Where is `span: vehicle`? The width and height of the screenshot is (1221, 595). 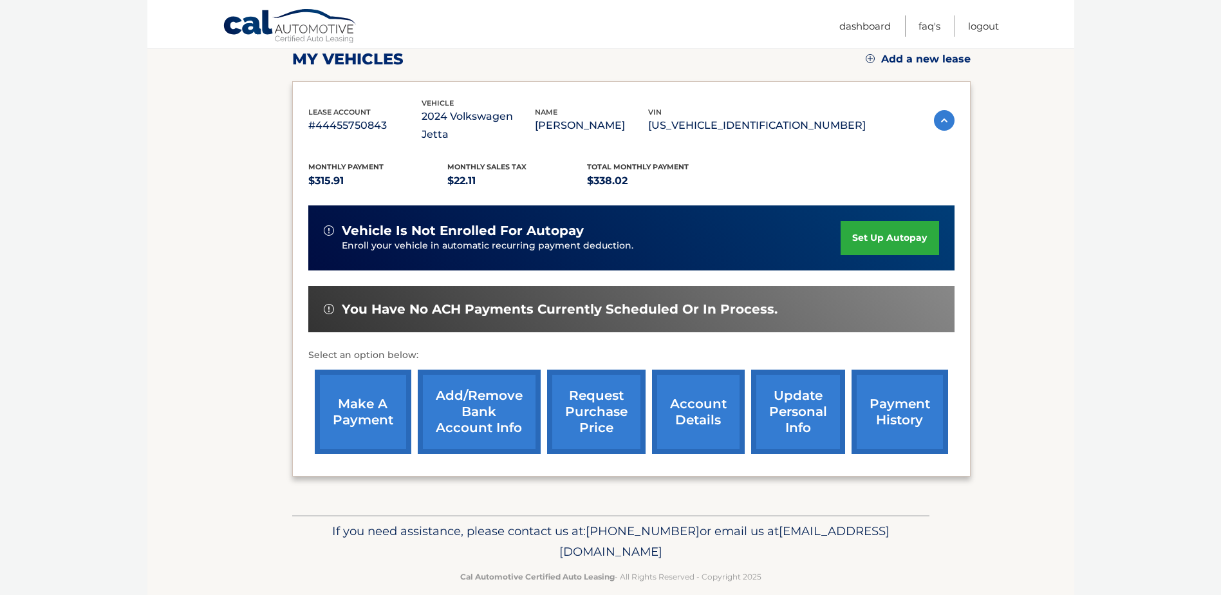
span: vehicle is located at coordinates (438, 103).